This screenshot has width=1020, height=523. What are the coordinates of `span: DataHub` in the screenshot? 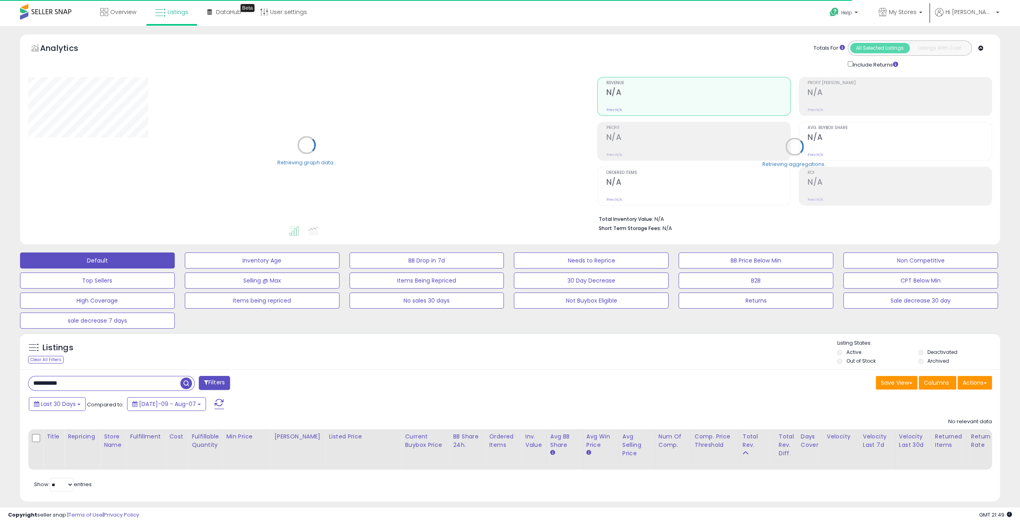 It's located at (229, 12).